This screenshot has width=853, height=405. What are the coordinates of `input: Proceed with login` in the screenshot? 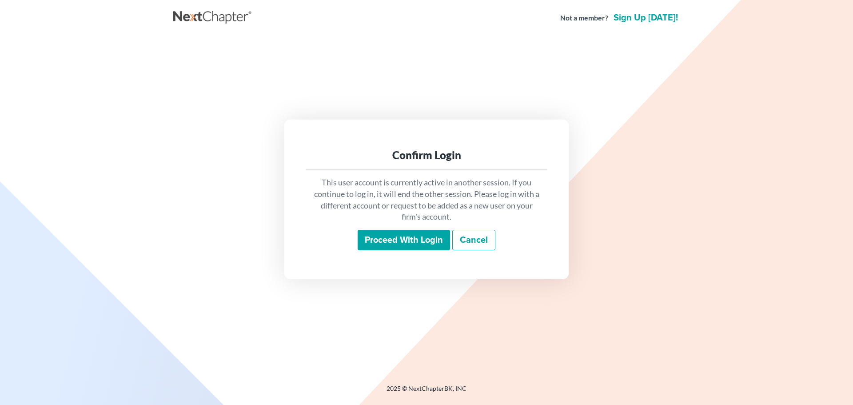 It's located at (404, 240).